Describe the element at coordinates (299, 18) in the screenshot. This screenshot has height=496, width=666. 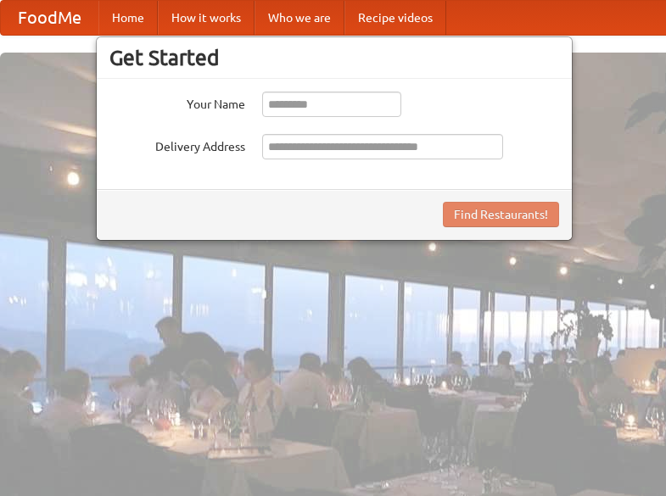
I see `a: Who we are` at that location.